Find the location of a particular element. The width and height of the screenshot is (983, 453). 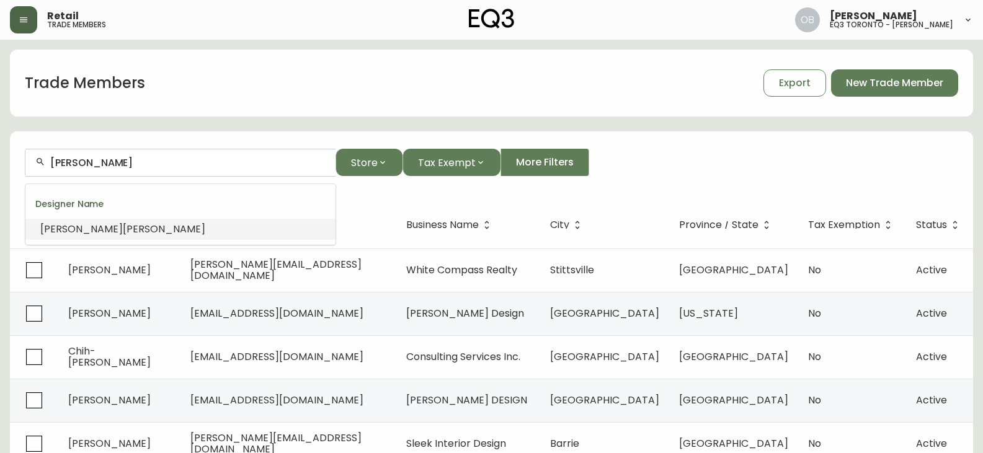

img: 8e0065c524da89c5c924d5ed86cfe468 is located at coordinates (807, 20).